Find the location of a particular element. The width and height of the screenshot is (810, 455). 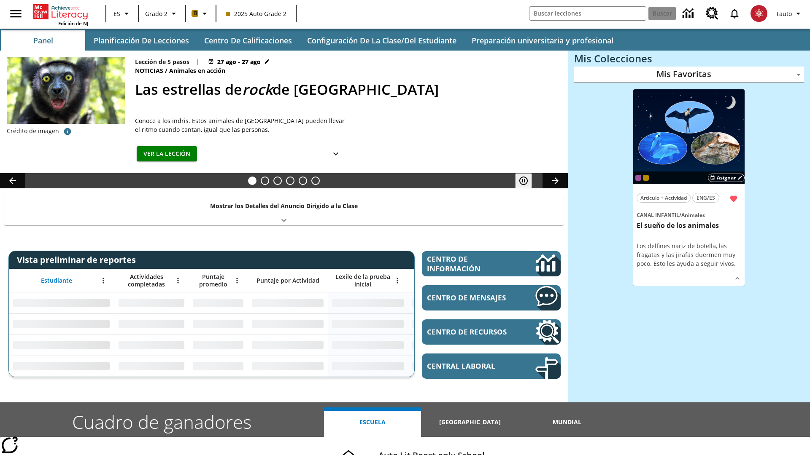

div: Portada is located at coordinates (61, 14).